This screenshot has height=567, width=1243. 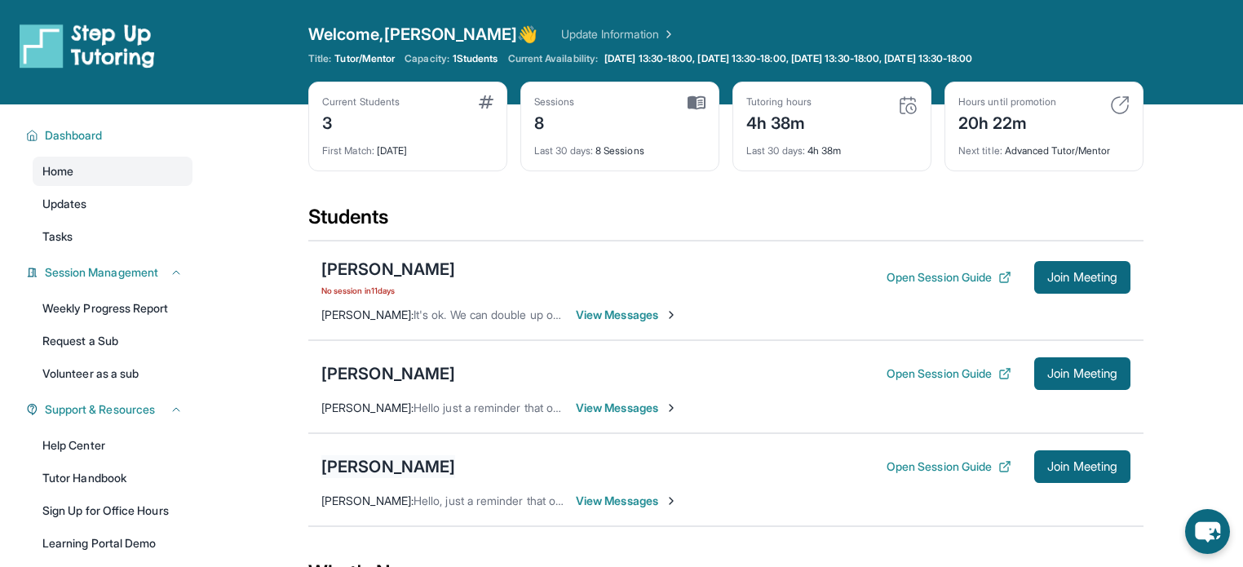 What do you see at coordinates (476, 59) in the screenshot?
I see `span: 1 Students` at bounding box center [476, 59].